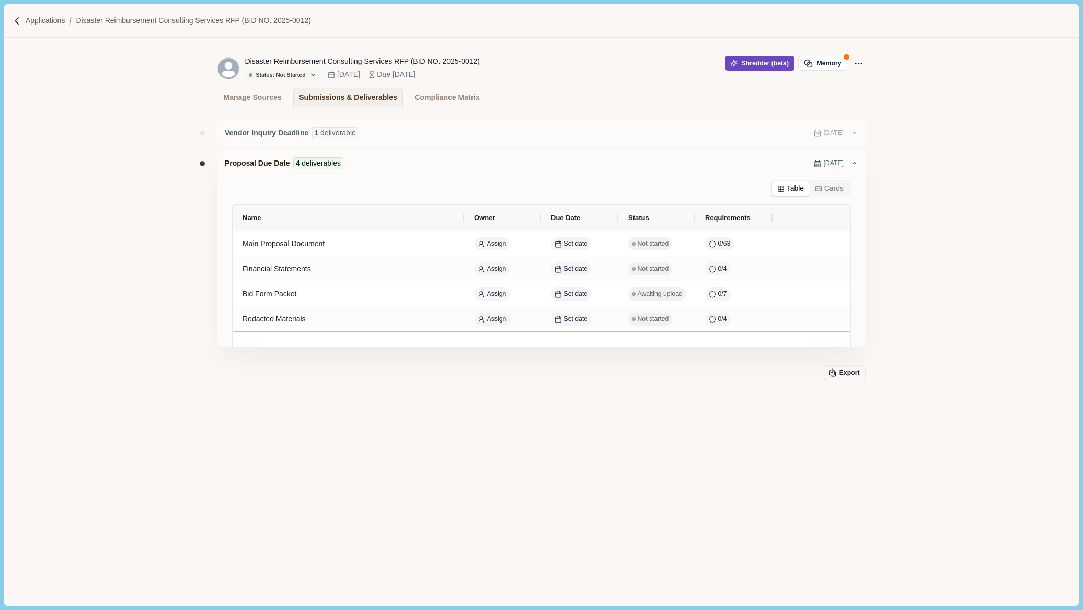 Image resolution: width=1083 pixels, height=610 pixels. What do you see at coordinates (348, 97) in the screenshot?
I see `a: Submissions & Deliverables` at bounding box center [348, 97].